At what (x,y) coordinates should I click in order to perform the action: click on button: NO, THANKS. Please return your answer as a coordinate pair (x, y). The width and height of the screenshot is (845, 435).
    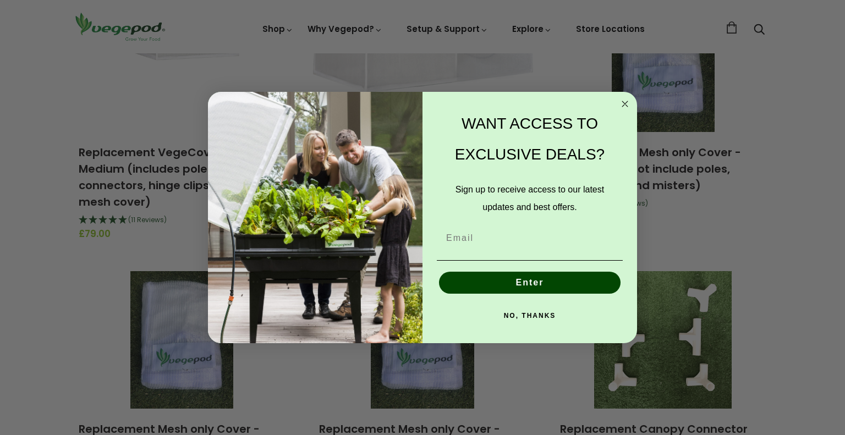
    Looking at the image, I should click on (530, 316).